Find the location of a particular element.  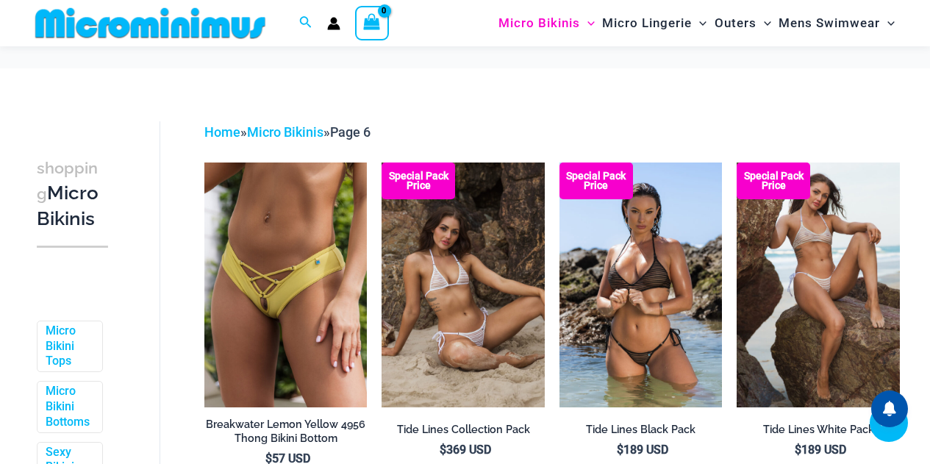

a: Tide Lines White Pack is located at coordinates (818, 432).